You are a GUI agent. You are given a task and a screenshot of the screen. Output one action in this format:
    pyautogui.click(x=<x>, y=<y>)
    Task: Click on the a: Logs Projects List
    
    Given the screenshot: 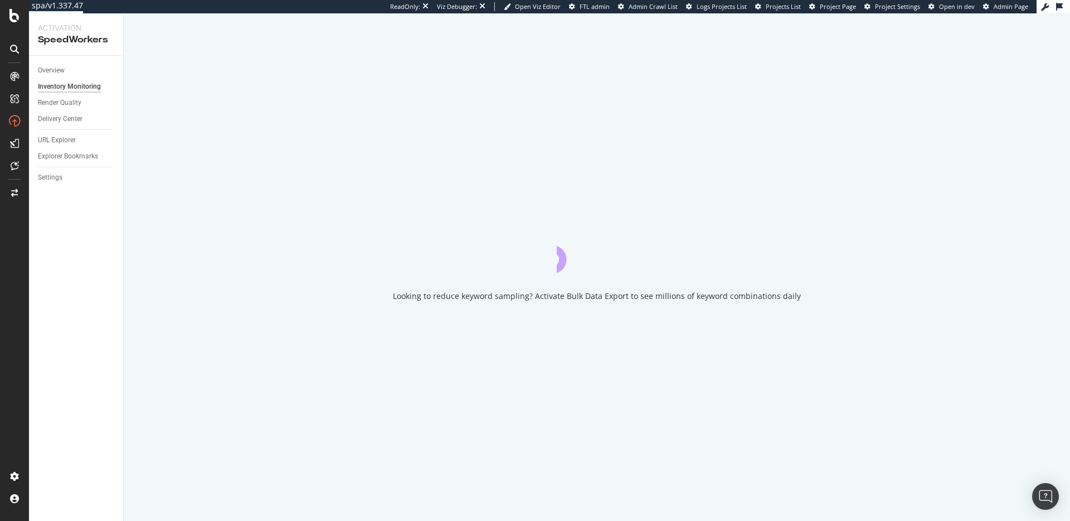 What is the action you would take?
    pyautogui.click(x=716, y=7)
    